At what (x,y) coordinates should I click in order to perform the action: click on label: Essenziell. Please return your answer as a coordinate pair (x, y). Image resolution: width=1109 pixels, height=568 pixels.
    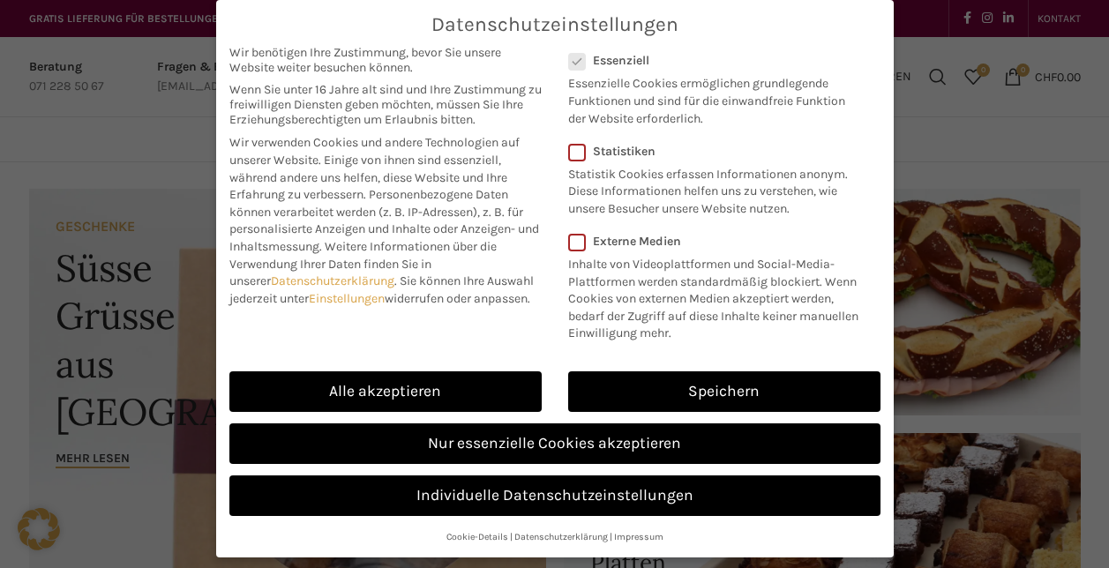
    Looking at the image, I should click on (713, 60).